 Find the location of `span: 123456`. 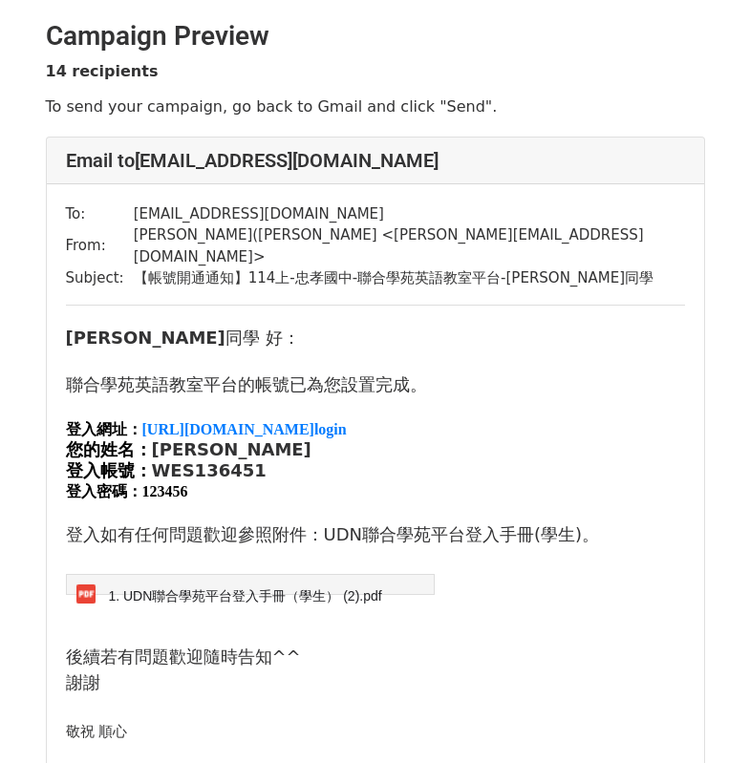

span: 123456 is located at coordinates (165, 491).